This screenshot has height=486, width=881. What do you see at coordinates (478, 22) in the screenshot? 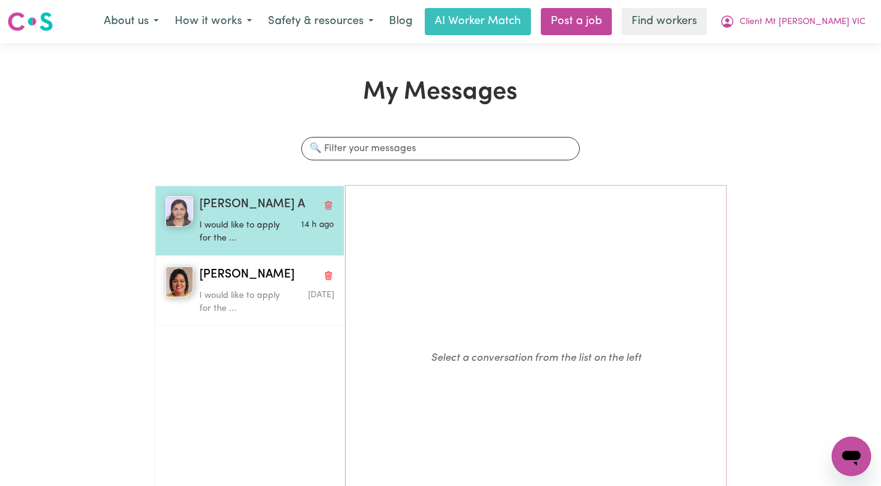
I see `a: AI Worker Match` at bounding box center [478, 22].